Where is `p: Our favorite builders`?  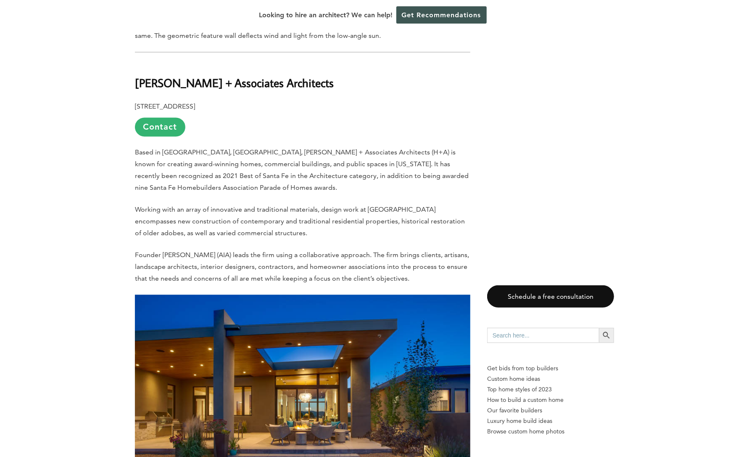
p: Our favorite builders is located at coordinates (551, 410).